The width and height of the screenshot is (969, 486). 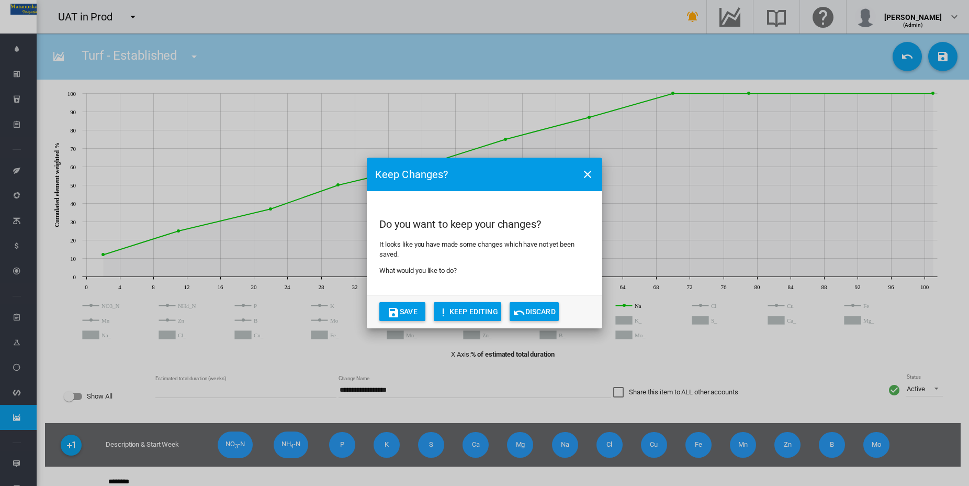 I want to click on md-icon: icon-close, so click(x=588, y=174).